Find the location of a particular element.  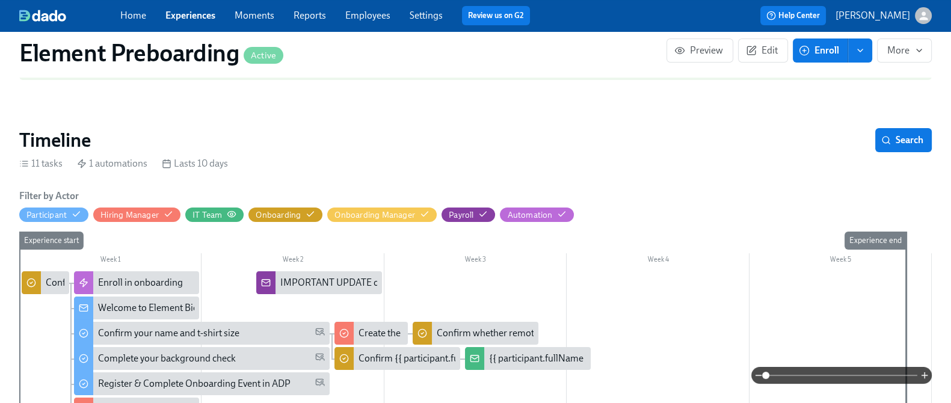

div: Week 3 is located at coordinates (475, 261).